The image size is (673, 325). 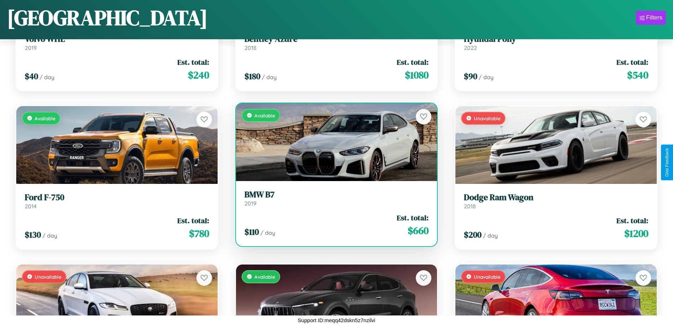 What do you see at coordinates (471, 76) in the screenshot?
I see `span: $ 90` at bounding box center [471, 76].